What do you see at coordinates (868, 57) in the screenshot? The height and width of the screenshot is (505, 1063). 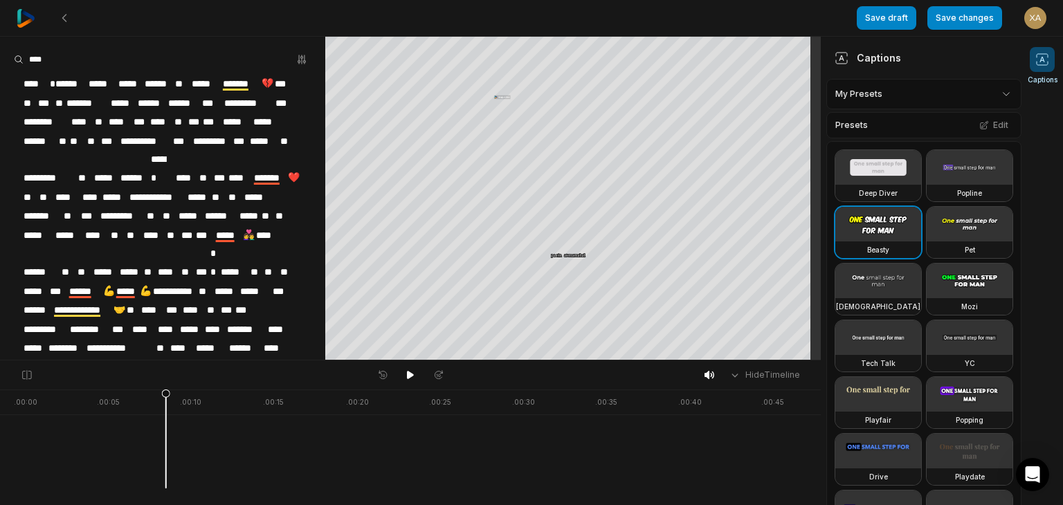 I see `div: Captions` at bounding box center [868, 57].